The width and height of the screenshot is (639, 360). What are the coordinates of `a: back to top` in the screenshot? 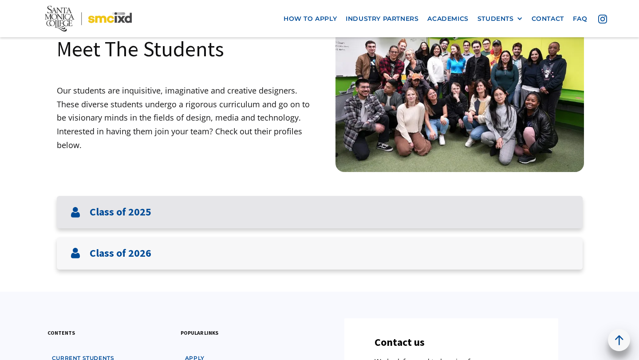 It's located at (619, 340).